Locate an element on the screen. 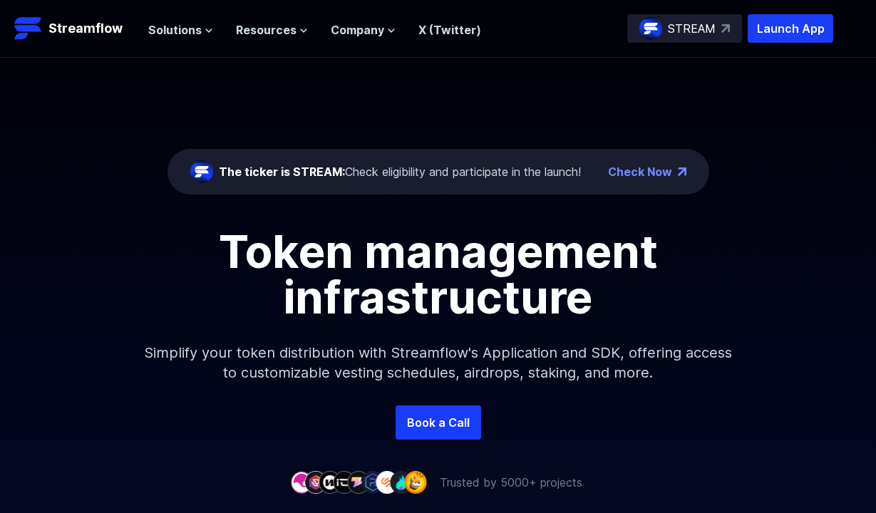  img: company-2 is located at coordinates (316, 482).